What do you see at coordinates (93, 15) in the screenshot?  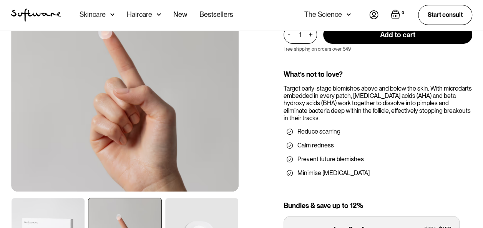 I see `div: Skincare` at bounding box center [93, 15].